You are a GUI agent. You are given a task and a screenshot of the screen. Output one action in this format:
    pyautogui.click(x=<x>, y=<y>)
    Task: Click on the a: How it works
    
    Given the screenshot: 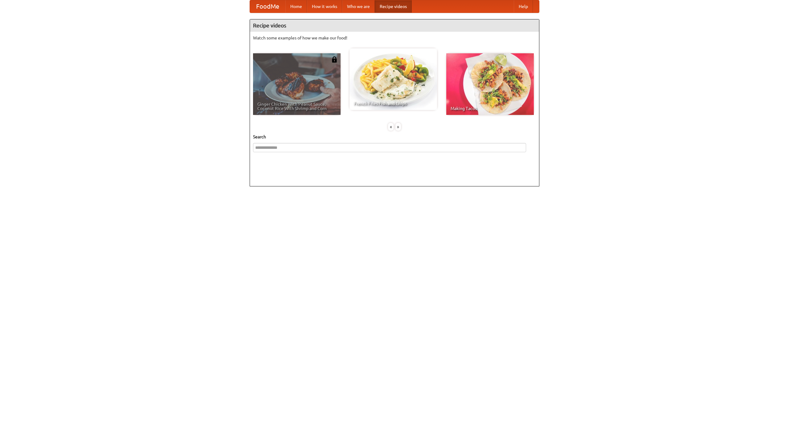 What is the action you would take?
    pyautogui.click(x=325, y=6)
    